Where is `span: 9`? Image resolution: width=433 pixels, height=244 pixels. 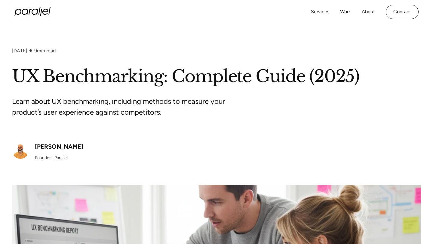
span: 9 is located at coordinates (35, 50).